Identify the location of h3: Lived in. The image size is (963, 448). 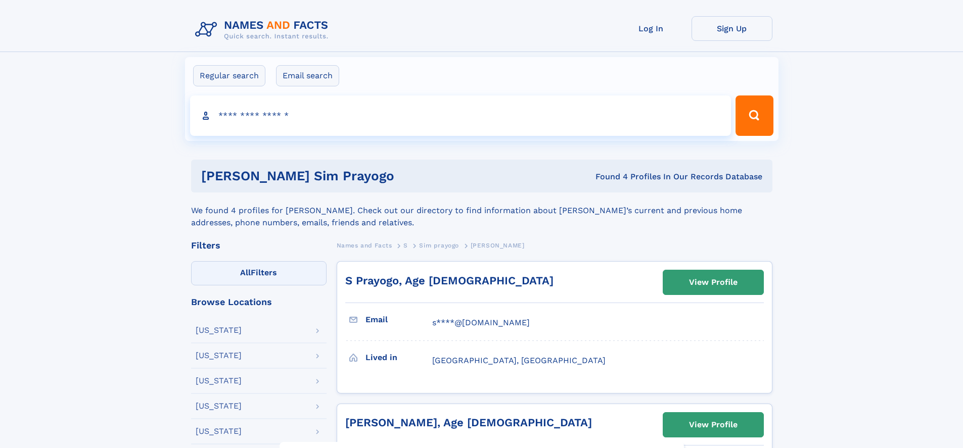
(399, 358).